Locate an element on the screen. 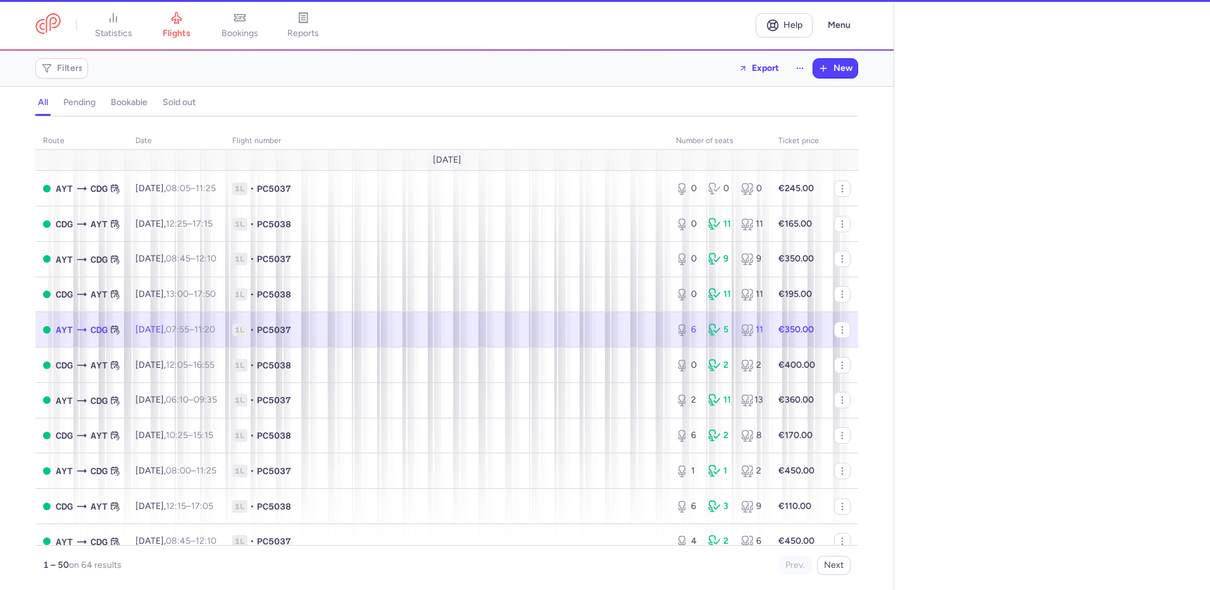  th: Flight number is located at coordinates (446, 141).